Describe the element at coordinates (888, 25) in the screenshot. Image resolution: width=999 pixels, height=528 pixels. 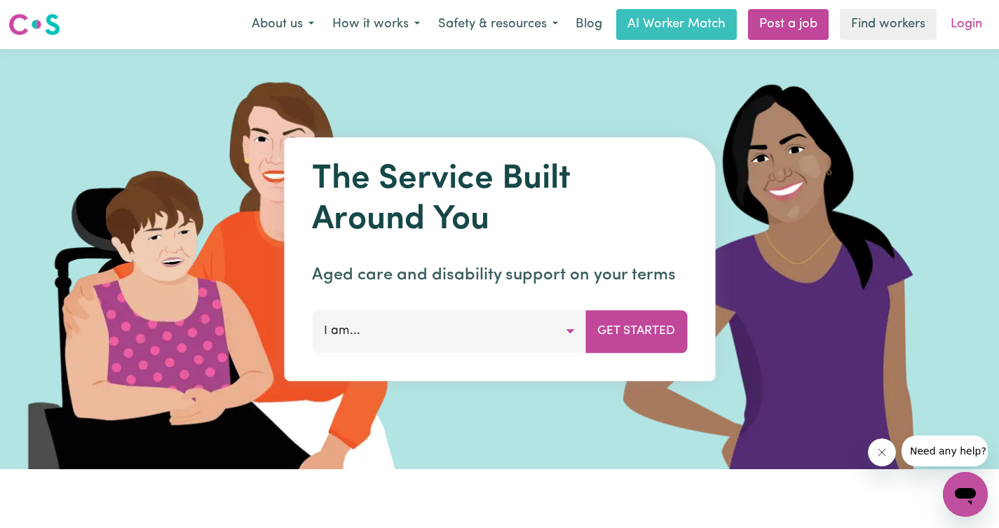
I see `a: Find workers` at that location.